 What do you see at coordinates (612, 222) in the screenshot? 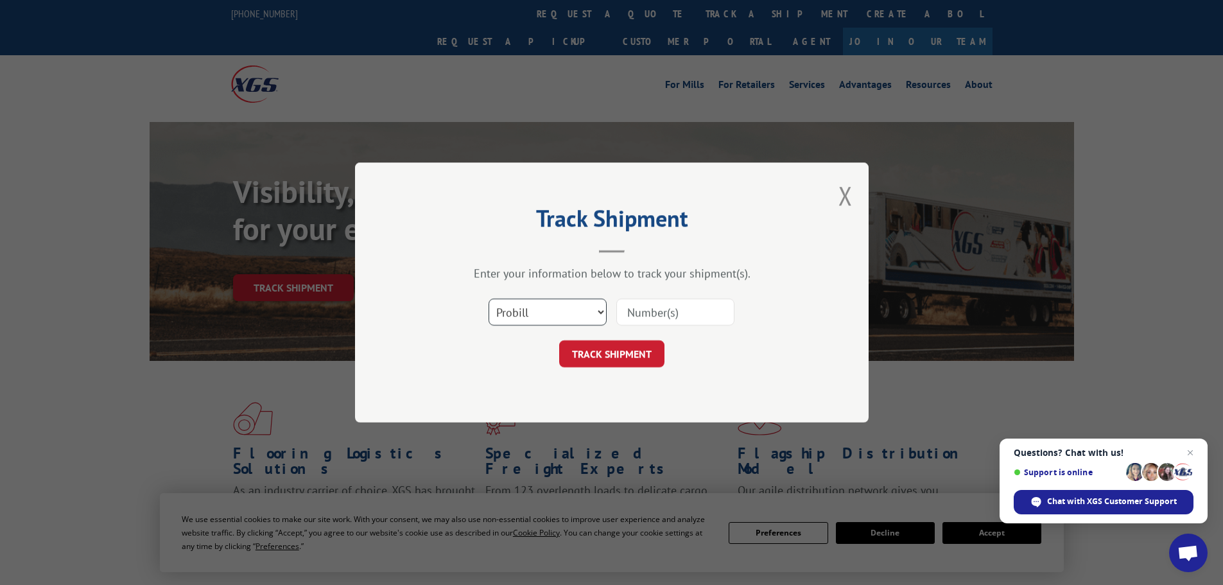
I see `h2: Track Shipment` at bounding box center [612, 222].